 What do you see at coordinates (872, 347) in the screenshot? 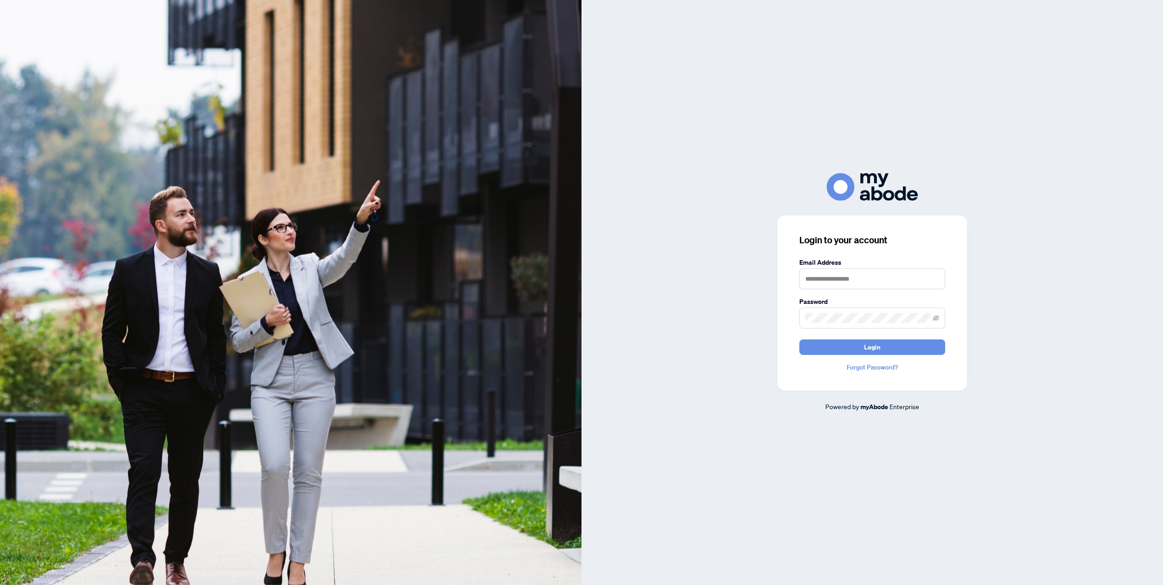
I see `span: Login` at bounding box center [872, 347].